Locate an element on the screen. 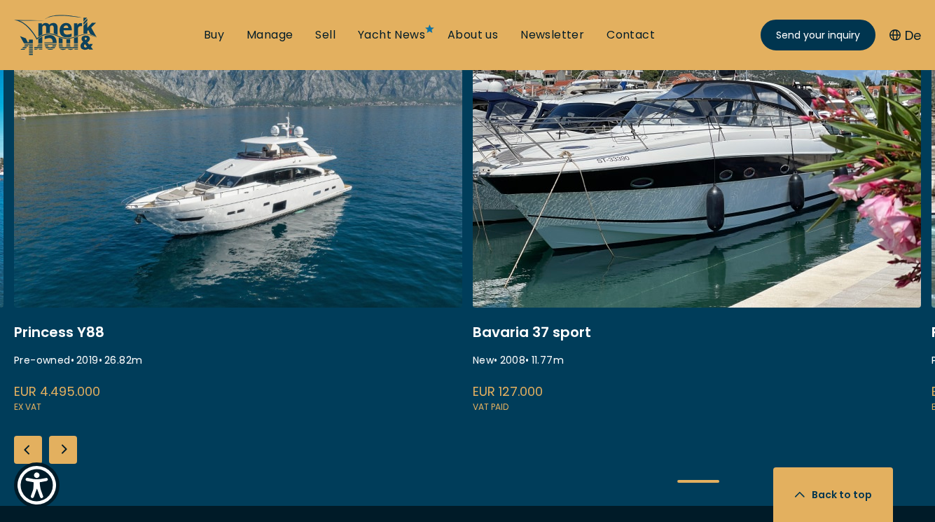 The width and height of the screenshot is (935, 522). a: Newsletter is located at coordinates (552, 35).